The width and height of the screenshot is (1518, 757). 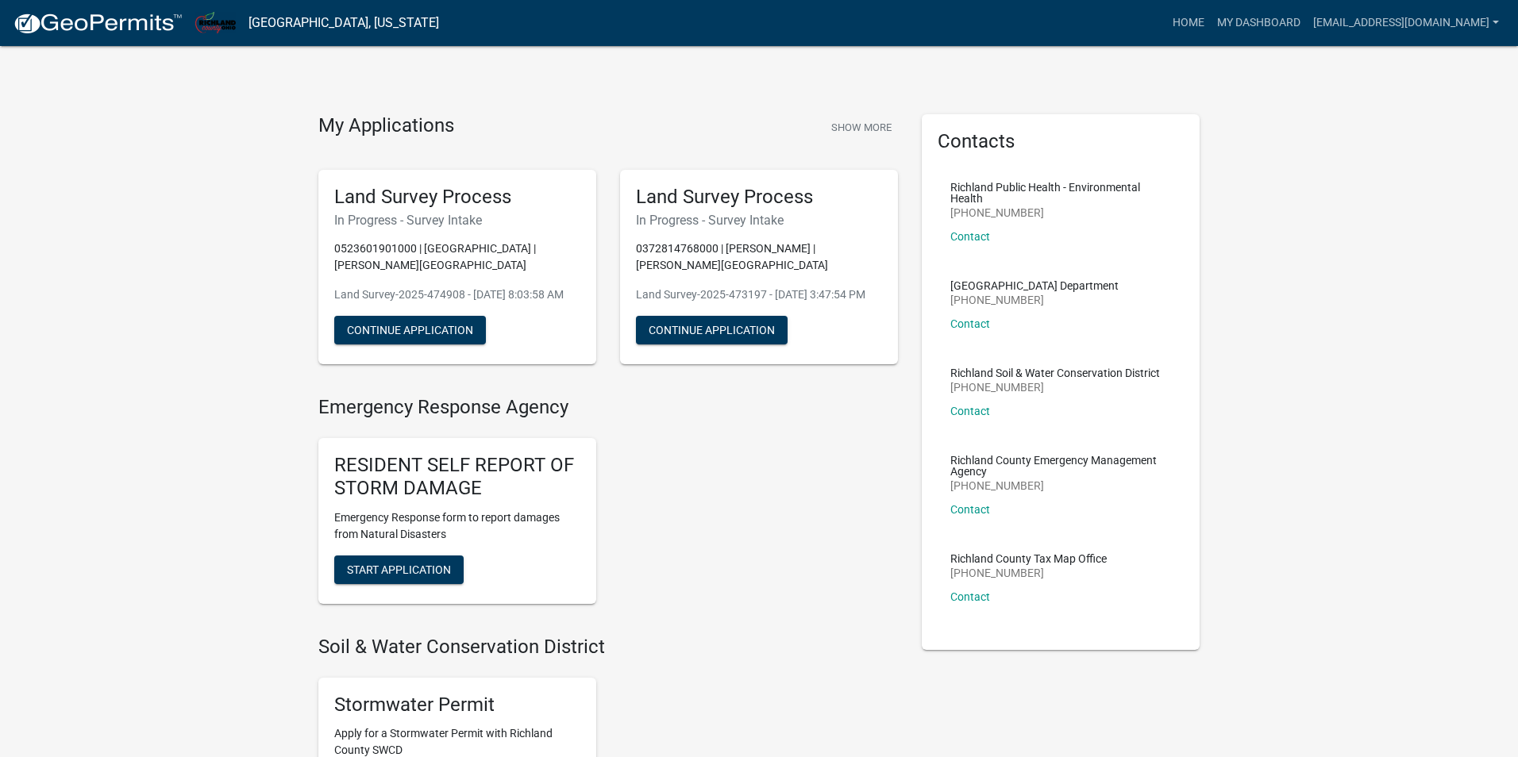 What do you see at coordinates (608, 407) in the screenshot?
I see `h4: Emergency Response Agency` at bounding box center [608, 407].